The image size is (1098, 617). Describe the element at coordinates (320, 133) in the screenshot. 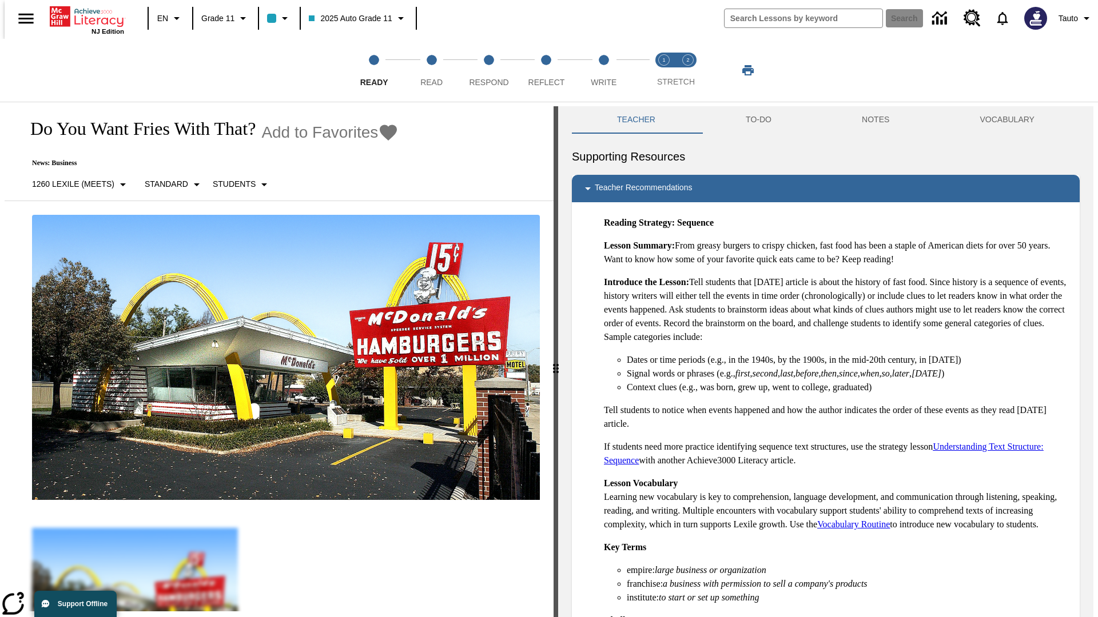

I see `span: Add to Favorites` at that location.